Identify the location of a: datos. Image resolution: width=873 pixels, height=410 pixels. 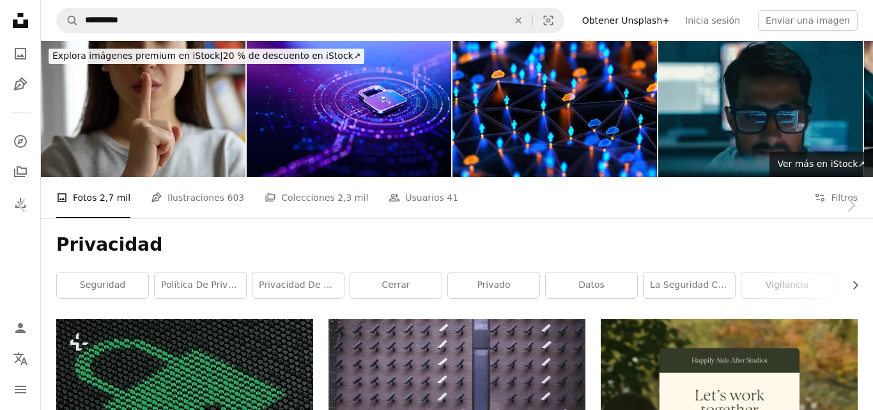
(591, 285).